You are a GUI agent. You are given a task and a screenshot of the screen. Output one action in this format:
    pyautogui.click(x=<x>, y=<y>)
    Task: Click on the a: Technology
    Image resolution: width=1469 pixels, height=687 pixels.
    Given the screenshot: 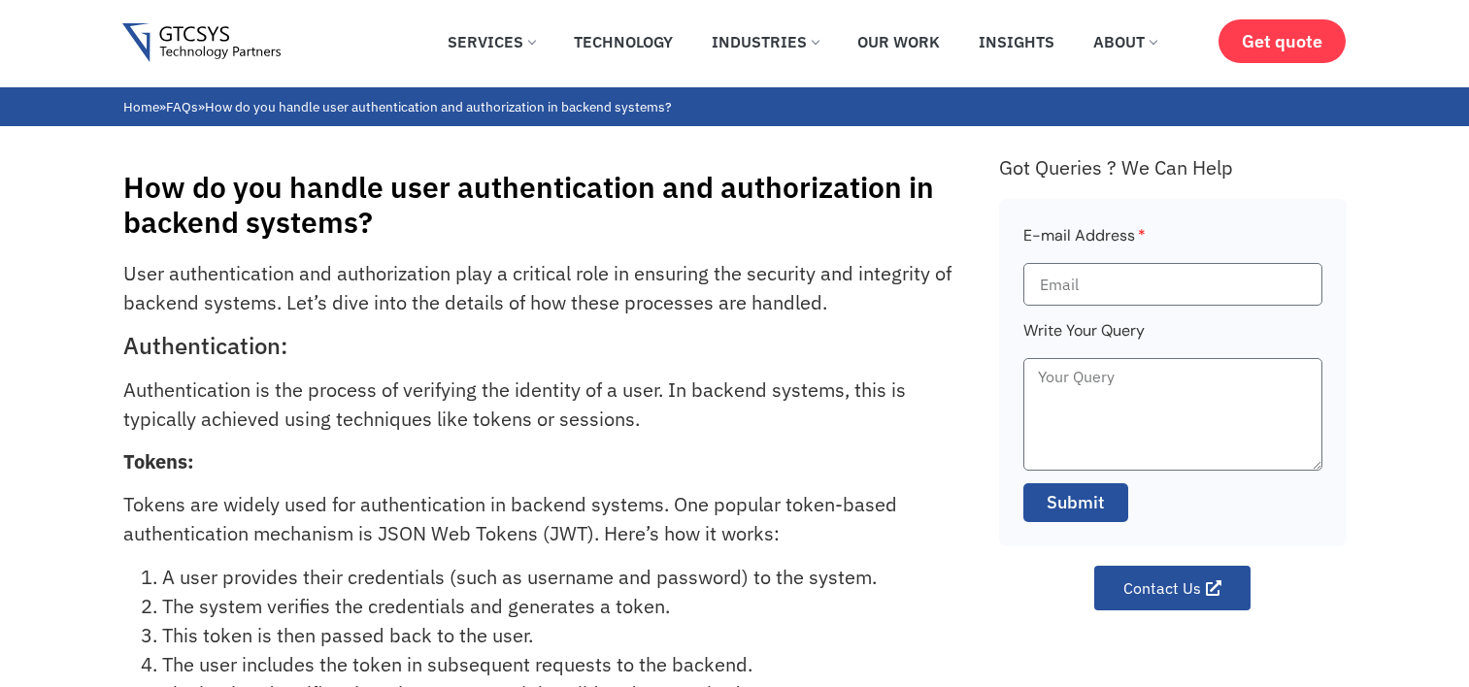 What is the action you would take?
    pyautogui.click(x=623, y=42)
    